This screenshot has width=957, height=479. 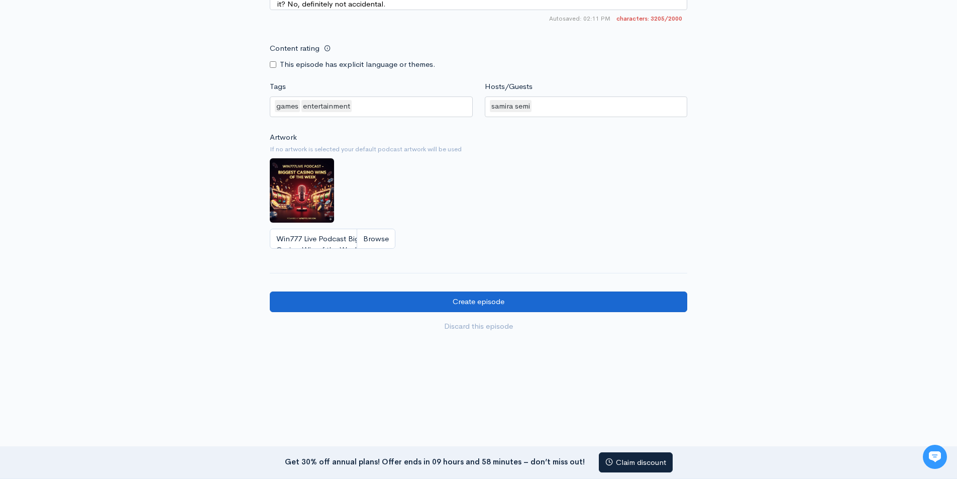 I want to click on span: Autosaved: 02:11 PM, so click(x=580, y=19).